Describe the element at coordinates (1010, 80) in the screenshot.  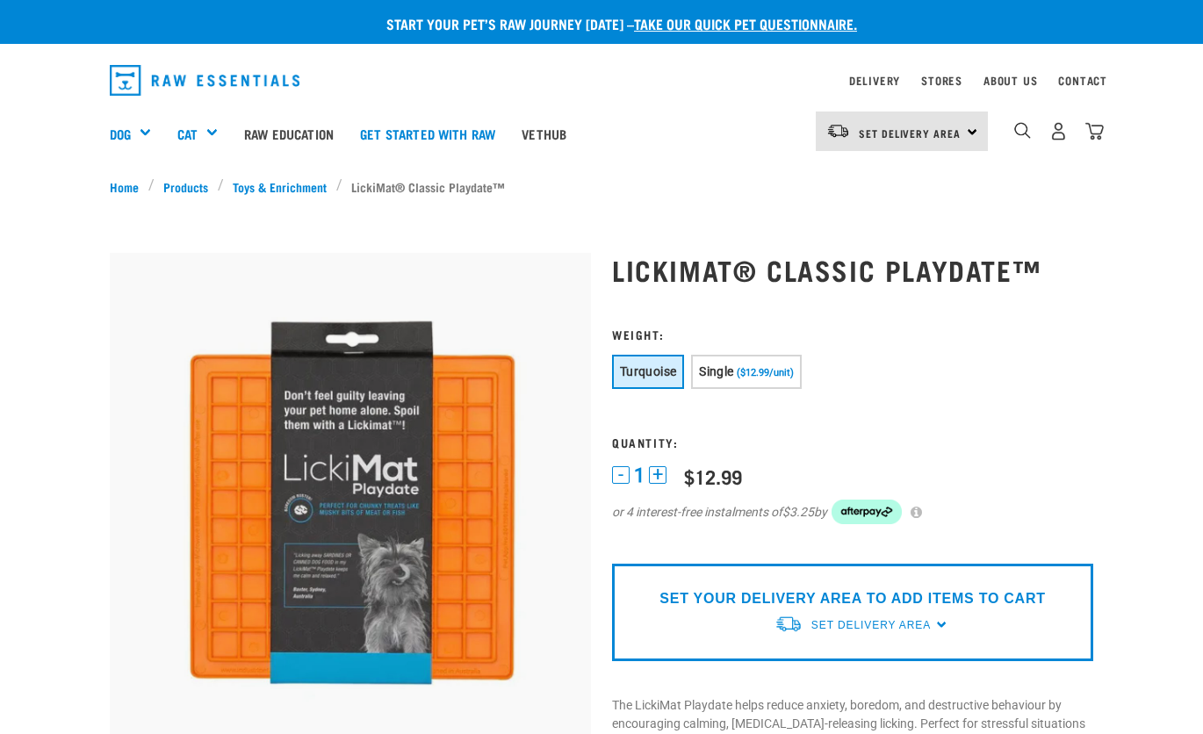
I see `a: About Us` at that location.